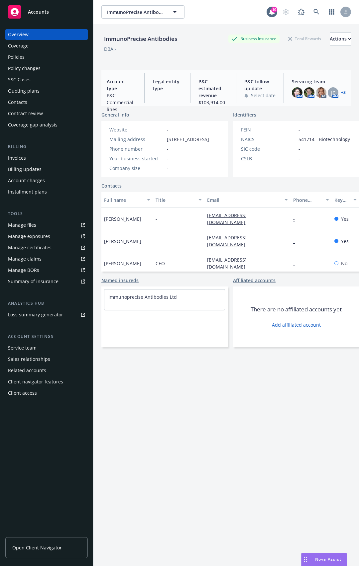 The image size is (359, 566). I want to click on div: DBA: -, so click(110, 49).